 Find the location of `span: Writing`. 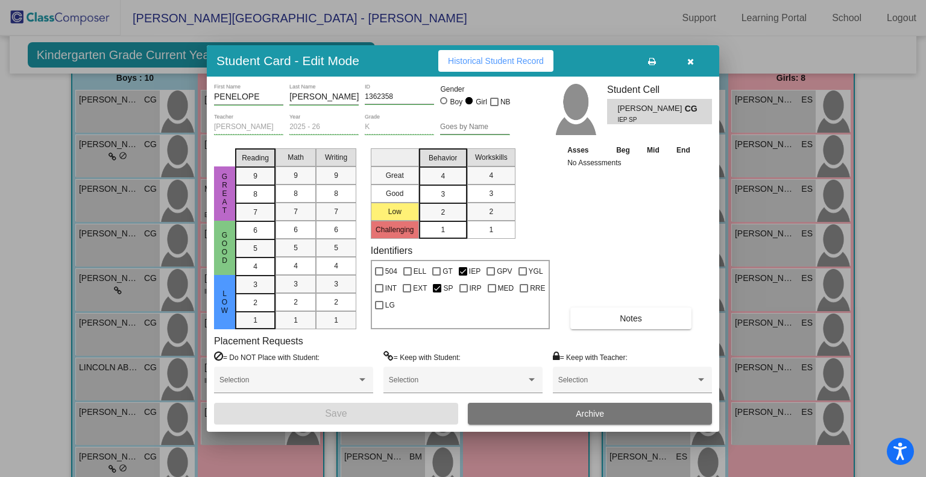

span: Writing is located at coordinates (336, 157).